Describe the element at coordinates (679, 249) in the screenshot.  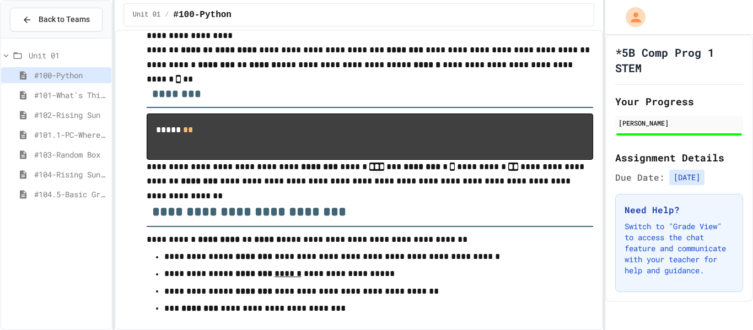
I see `p: Switch to "Grade View" to access the chat feature and communicate with your teacher for help and ...` at that location.